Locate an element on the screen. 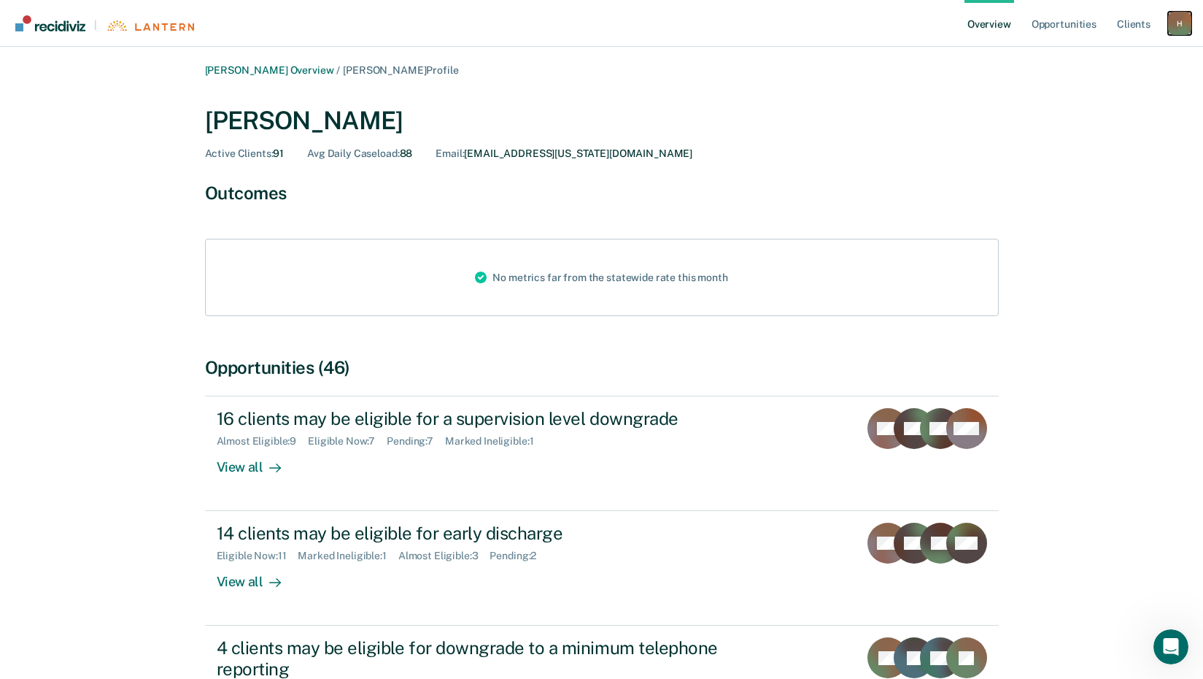 The height and width of the screenshot is (679, 1203). span: Active Clients : is located at coordinates (239, 153).